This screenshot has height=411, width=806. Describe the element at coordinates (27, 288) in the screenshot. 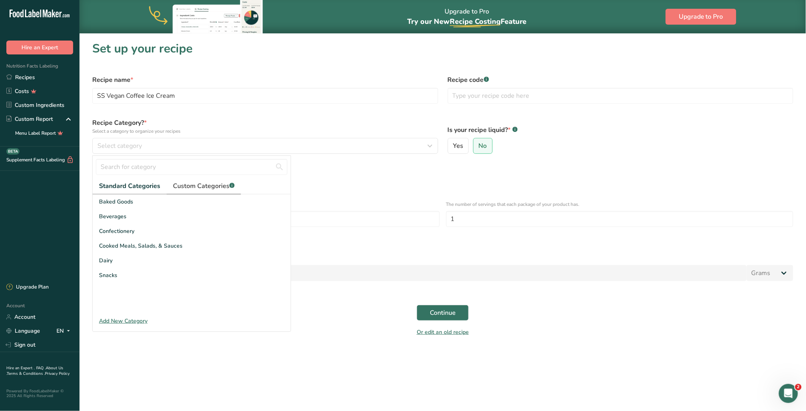

I see `div: Upgrade Plan` at that location.